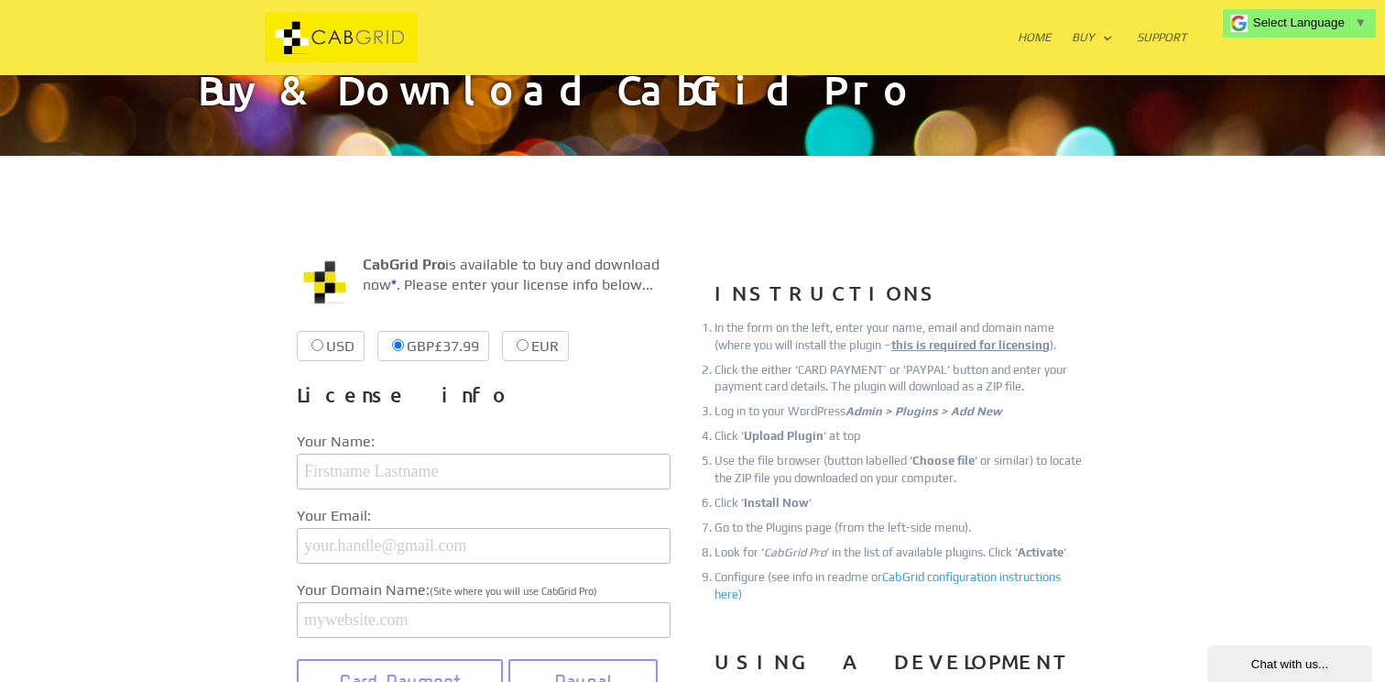 The image size is (1385, 682). What do you see at coordinates (484, 282) in the screenshot?
I see `p: is available to buy and download now . Please enter your license info below...` at bounding box center [484, 282].